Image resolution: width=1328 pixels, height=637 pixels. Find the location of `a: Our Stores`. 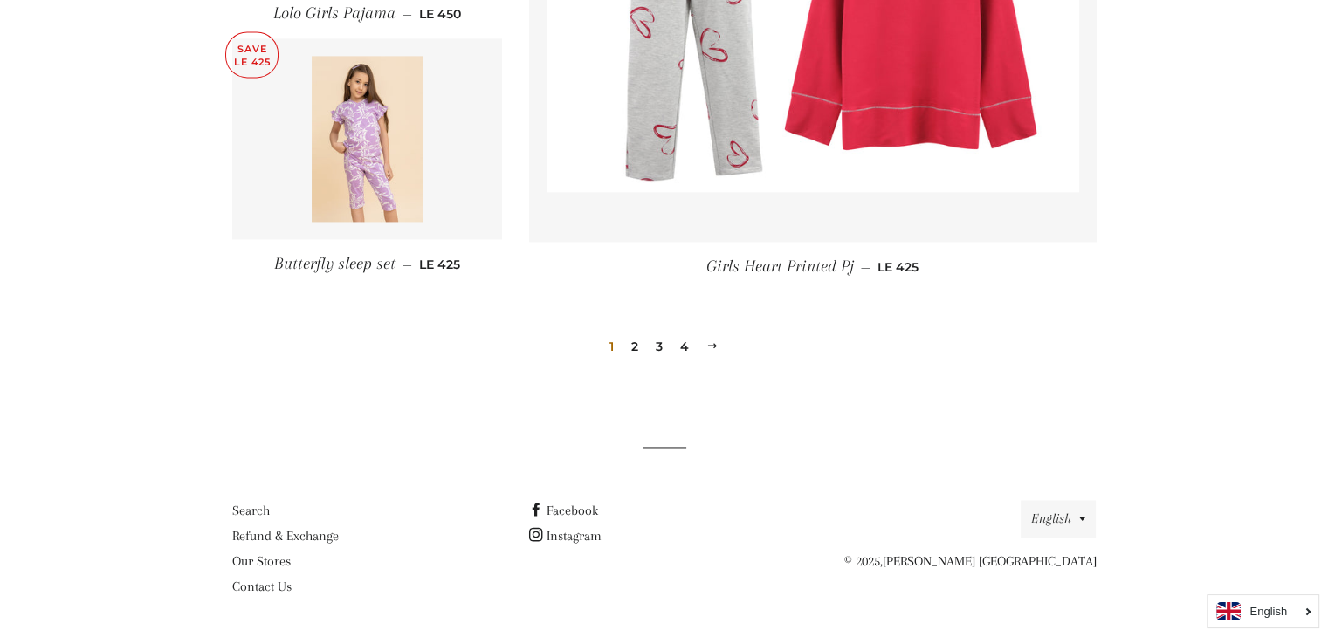

a: Our Stores is located at coordinates (261, 561).